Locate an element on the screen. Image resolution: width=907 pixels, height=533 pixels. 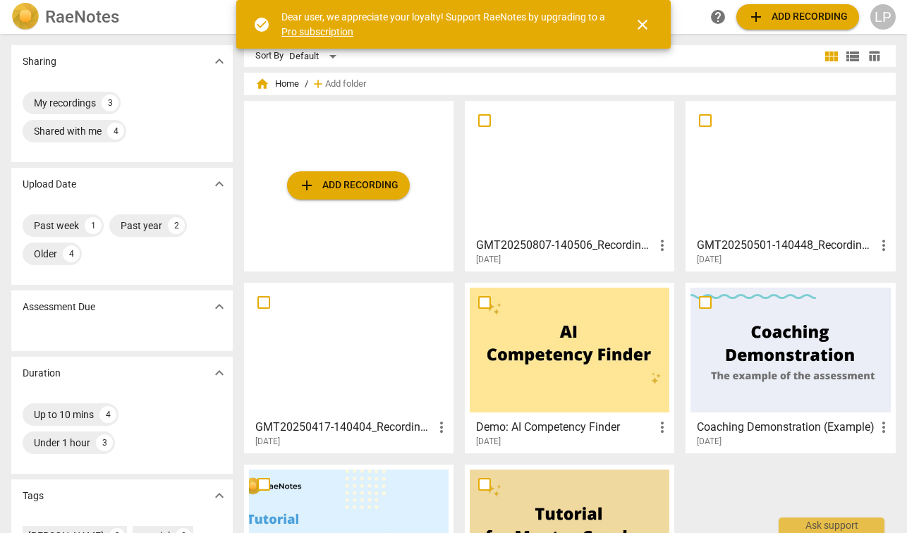
p: Assessment Due is located at coordinates (59, 307).